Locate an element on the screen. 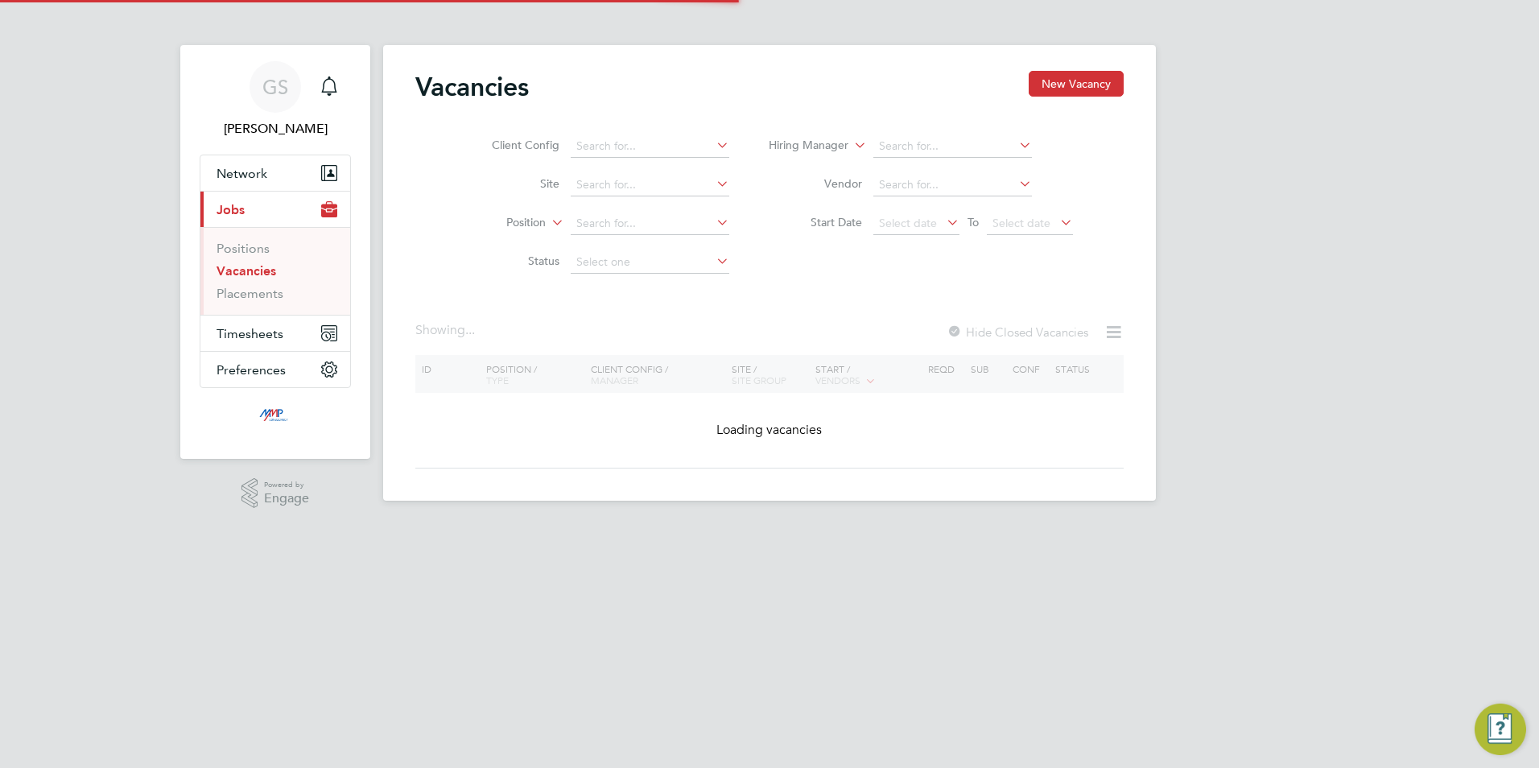 The height and width of the screenshot is (768, 1539). span: Preferences is located at coordinates (251, 369).